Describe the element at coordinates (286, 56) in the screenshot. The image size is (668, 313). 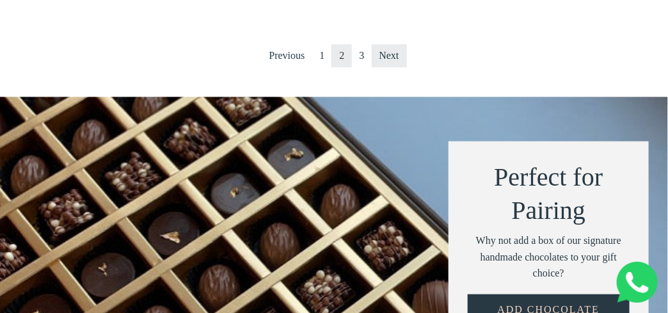
I see `a: Previous` at that location.